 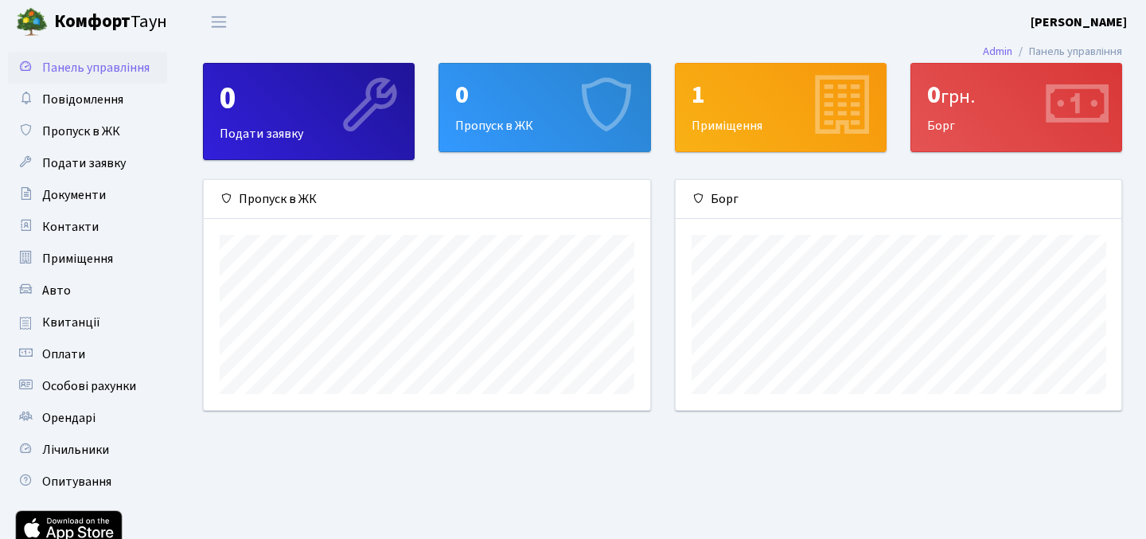 I want to click on a: Квитанції, so click(x=88, y=322).